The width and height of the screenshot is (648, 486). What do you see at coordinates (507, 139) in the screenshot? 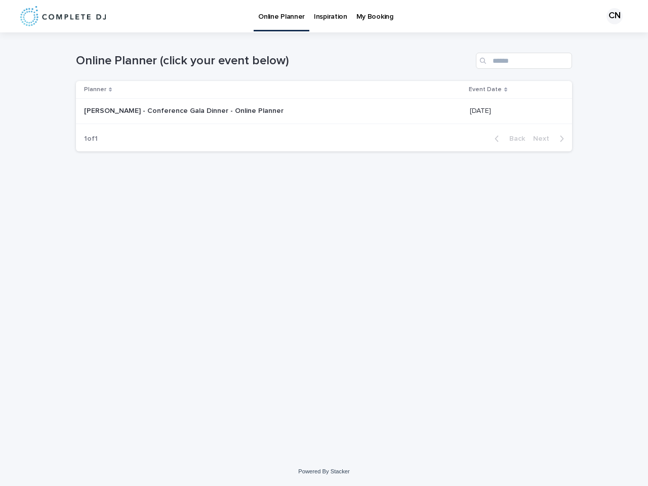
I see `button: Back` at bounding box center [507, 139].